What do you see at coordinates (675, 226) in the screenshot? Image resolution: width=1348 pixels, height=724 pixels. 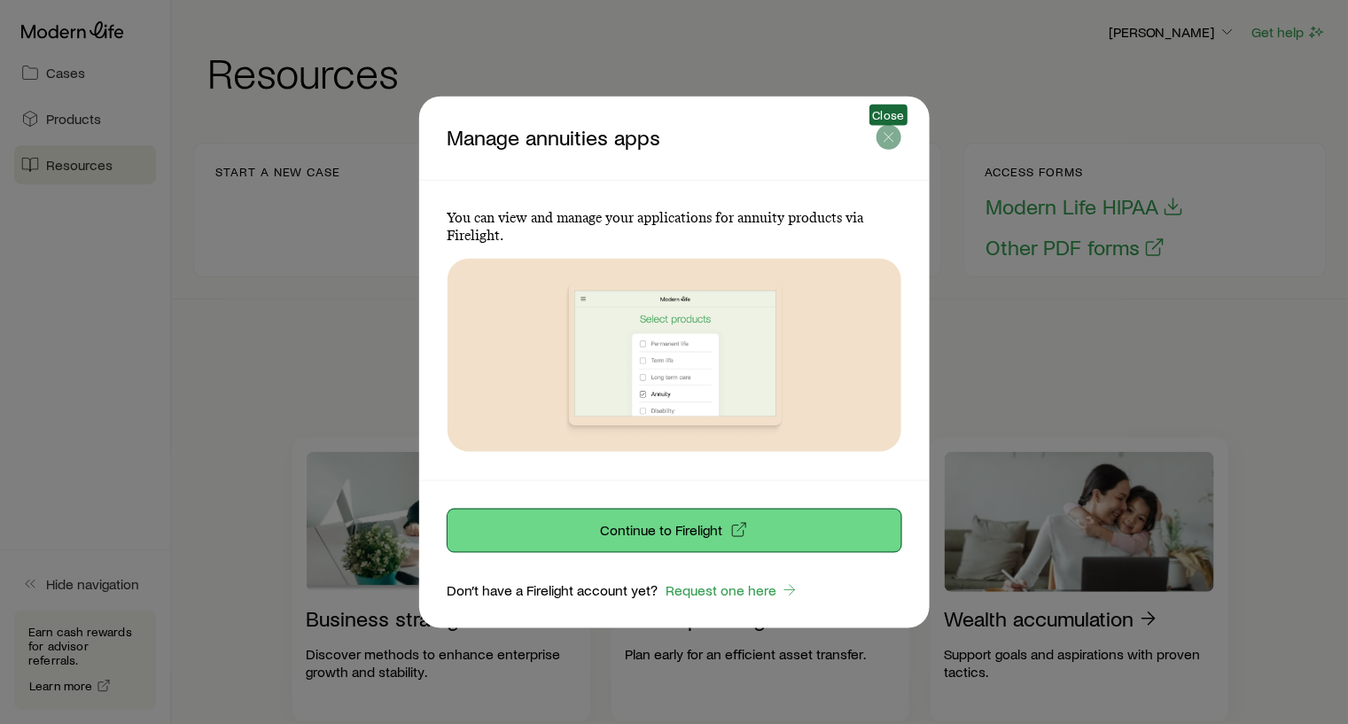 I see `p: You can view and manage your applications for annuity products via Firelight.` at bounding box center [675, 226].